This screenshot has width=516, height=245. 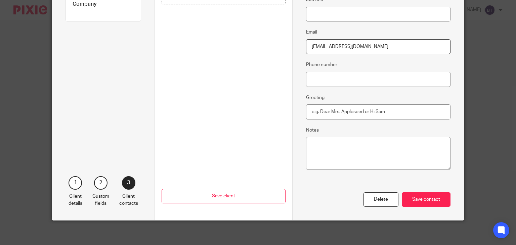 I want to click on div: 1, so click(x=75, y=183).